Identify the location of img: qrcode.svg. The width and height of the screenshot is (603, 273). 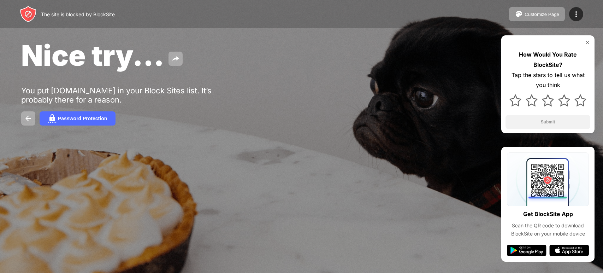
(548, 179).